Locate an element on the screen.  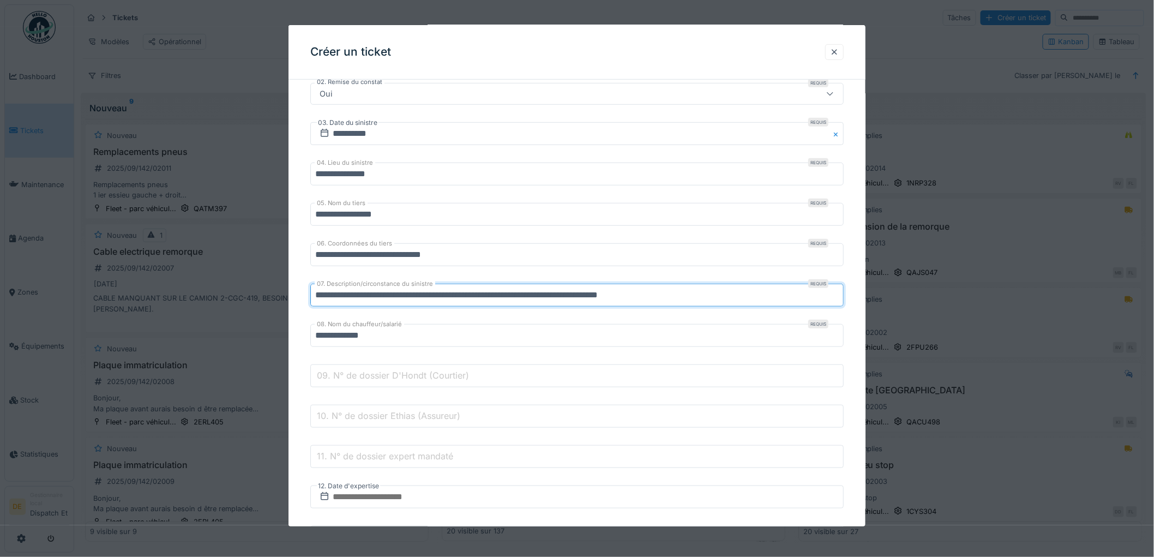
div: Oui is located at coordinates (326, 94).